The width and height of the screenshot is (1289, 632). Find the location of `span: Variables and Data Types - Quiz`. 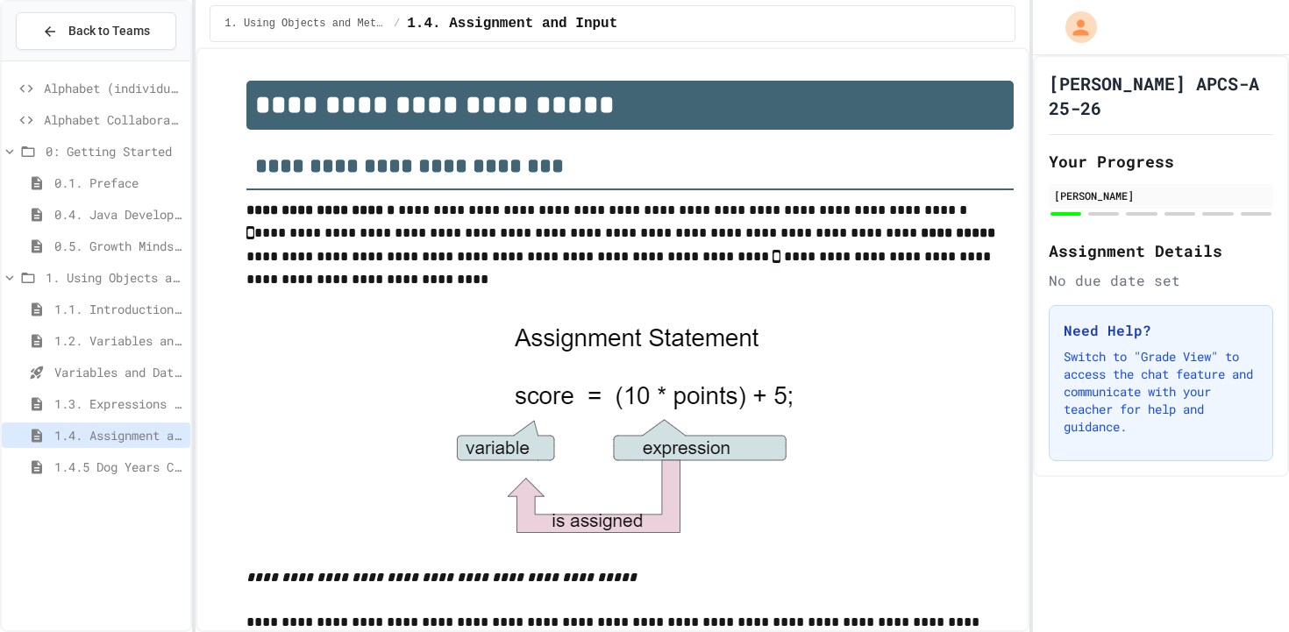

span: Variables and Data Types - Quiz is located at coordinates (118, 372).